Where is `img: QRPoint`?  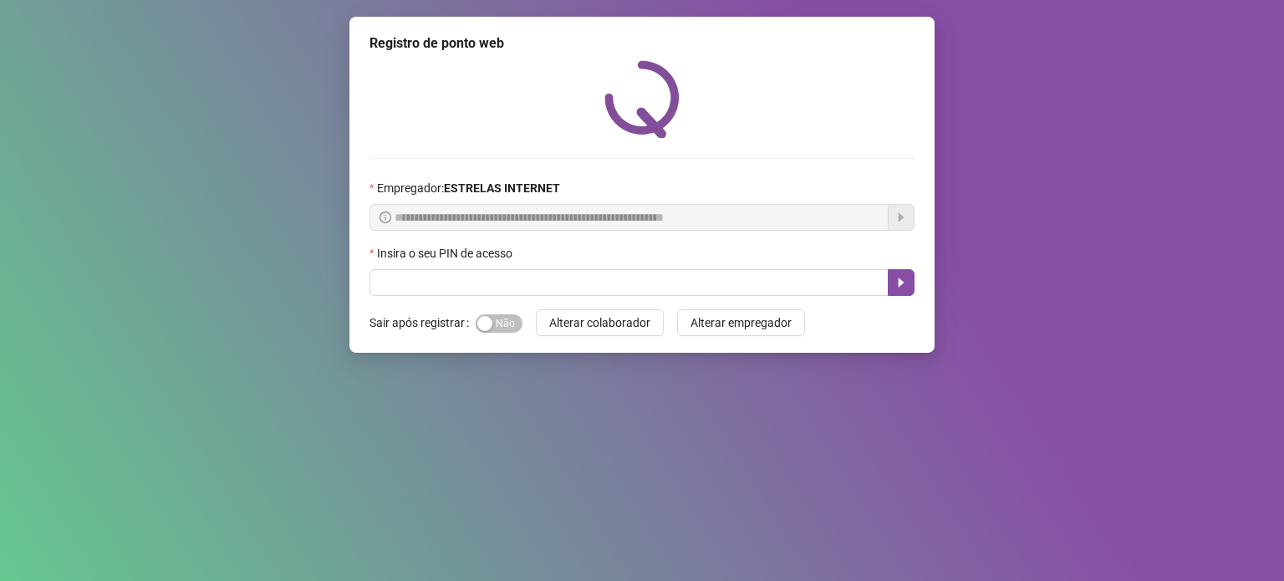 img: QRPoint is located at coordinates (642, 99).